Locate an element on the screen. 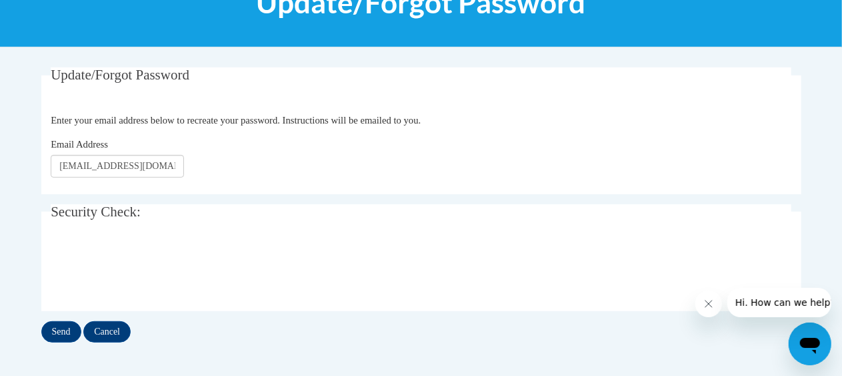 The width and height of the screenshot is (842, 376). span: Enter your email address below to recreate your password. Instructions will be emailed to you. is located at coordinates (235, 120).